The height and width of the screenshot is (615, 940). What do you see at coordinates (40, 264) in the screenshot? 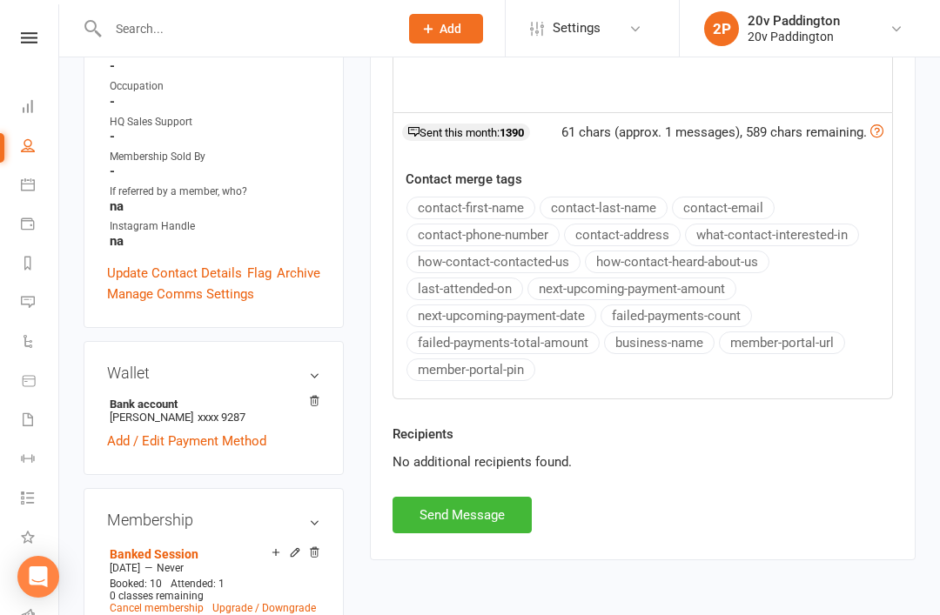
I see `a: Reports` at bounding box center [40, 264].